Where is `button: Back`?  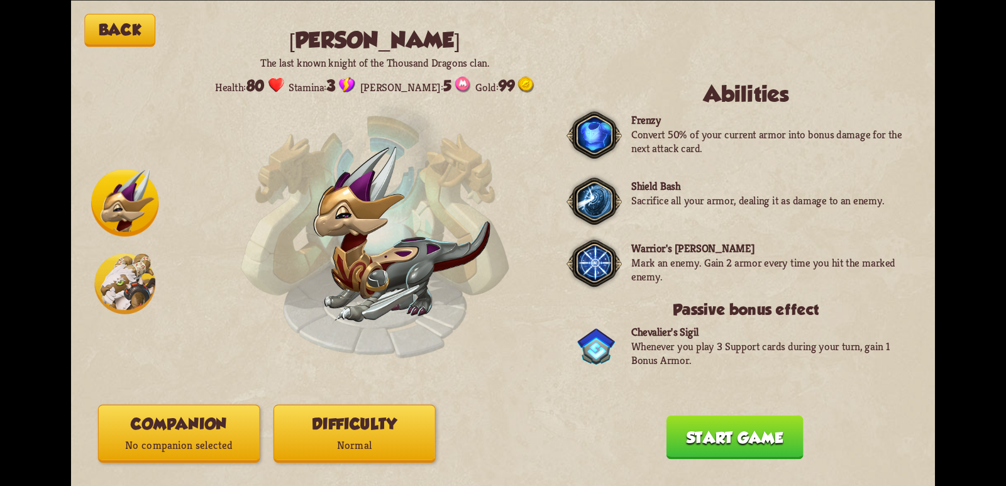 button: Back is located at coordinates (119, 30).